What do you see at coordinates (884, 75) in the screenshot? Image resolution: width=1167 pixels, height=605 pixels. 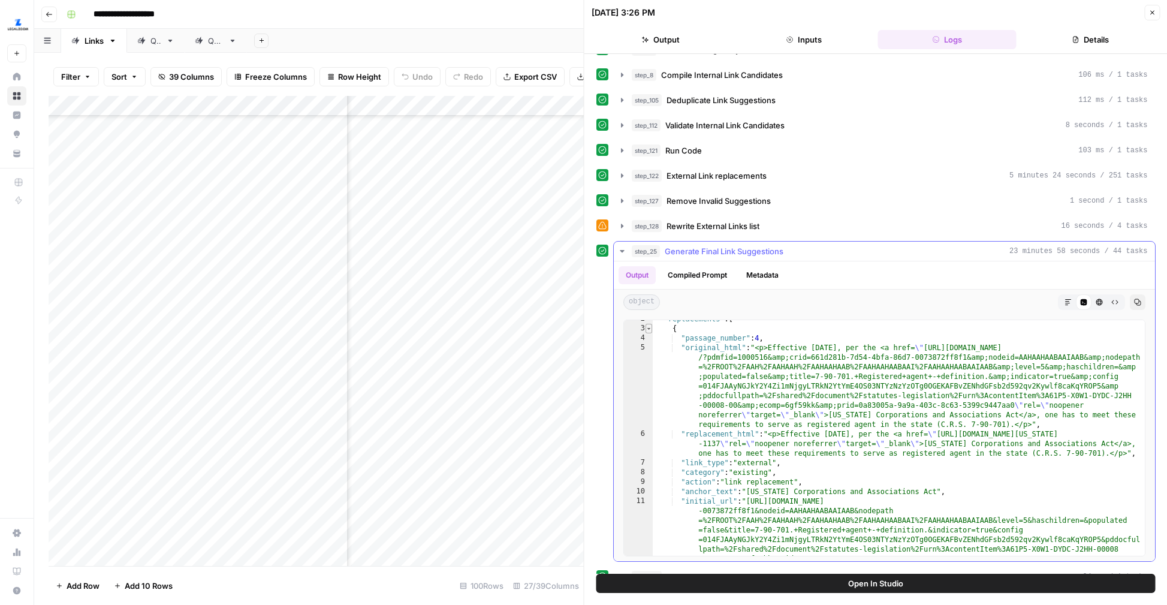 I see `button: 106 ms / 1 tasks` at bounding box center [884, 75].